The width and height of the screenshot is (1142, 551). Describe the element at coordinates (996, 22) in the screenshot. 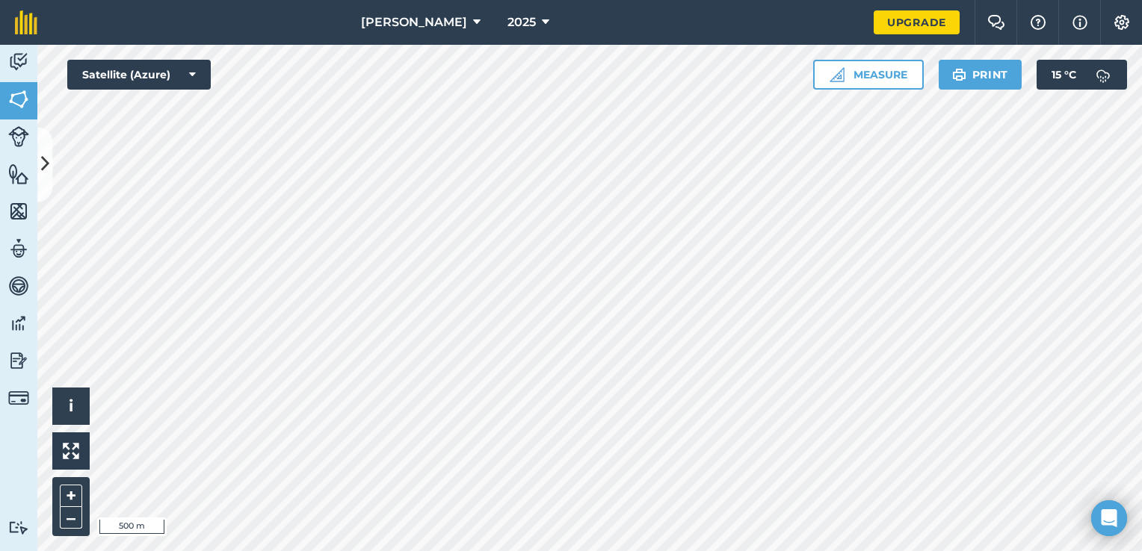

I see `img: Two speech bubbles overlapping with the left bubble in the forefront` at that location.